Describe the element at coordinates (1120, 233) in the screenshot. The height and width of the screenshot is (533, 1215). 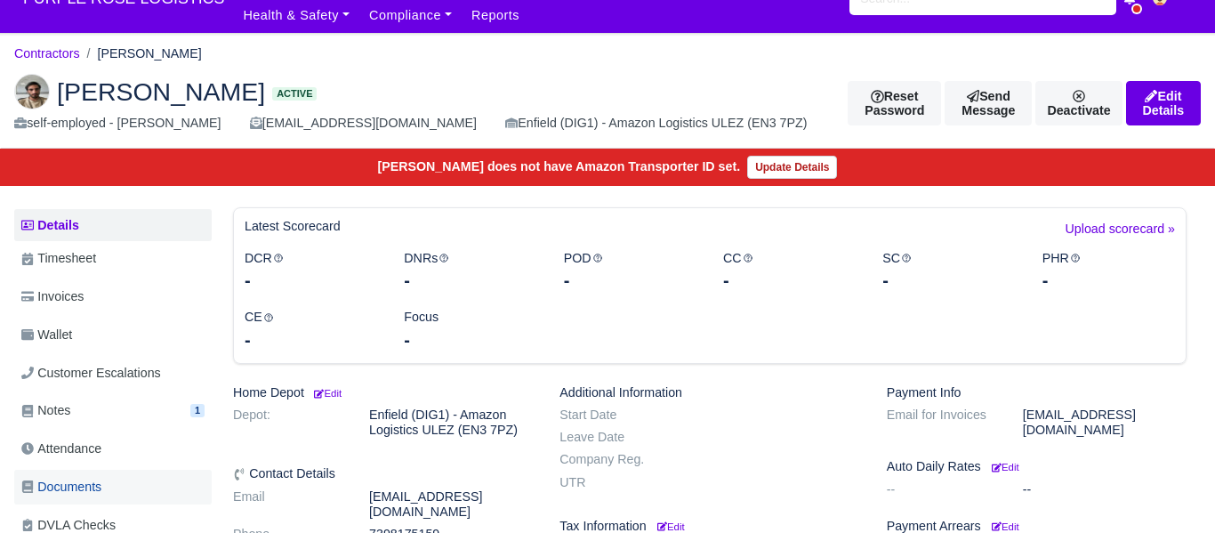
I see `a: Upload scorecard »` at that location.